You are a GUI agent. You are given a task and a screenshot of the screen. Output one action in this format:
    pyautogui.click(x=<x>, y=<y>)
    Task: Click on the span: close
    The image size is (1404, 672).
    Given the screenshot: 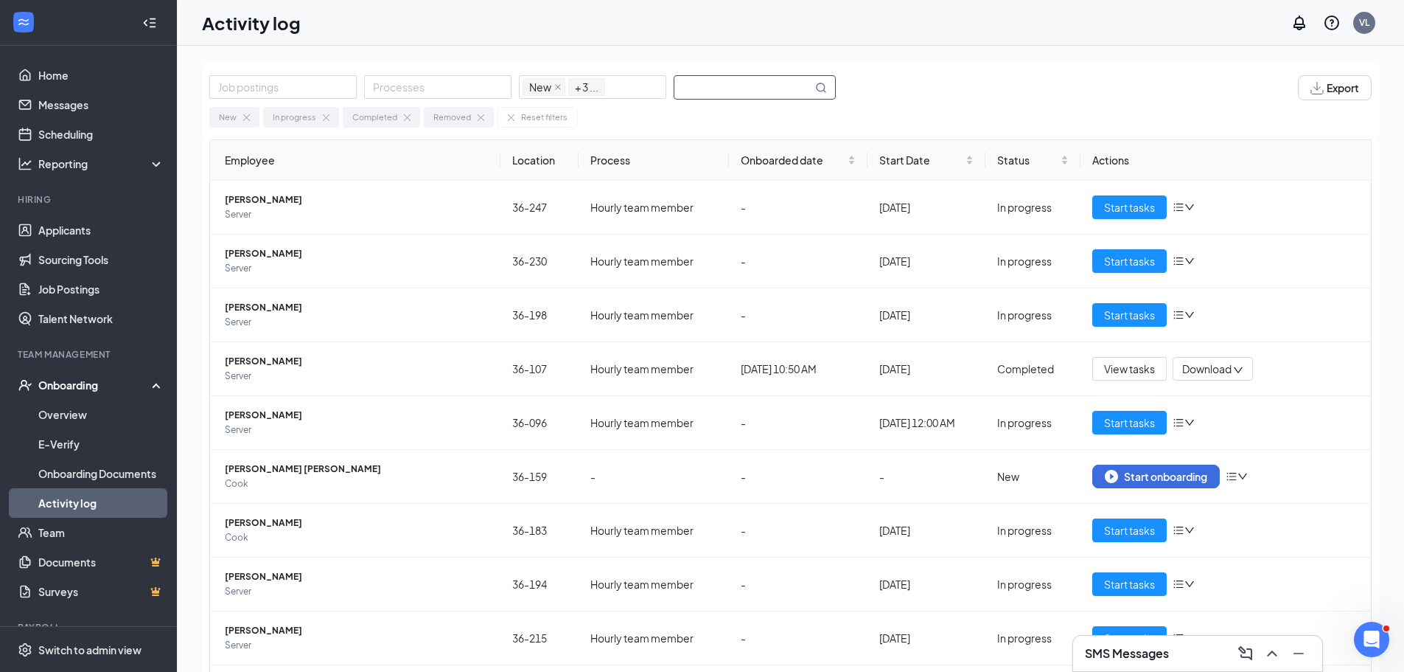 What is the action you would take?
    pyautogui.click(x=558, y=87)
    